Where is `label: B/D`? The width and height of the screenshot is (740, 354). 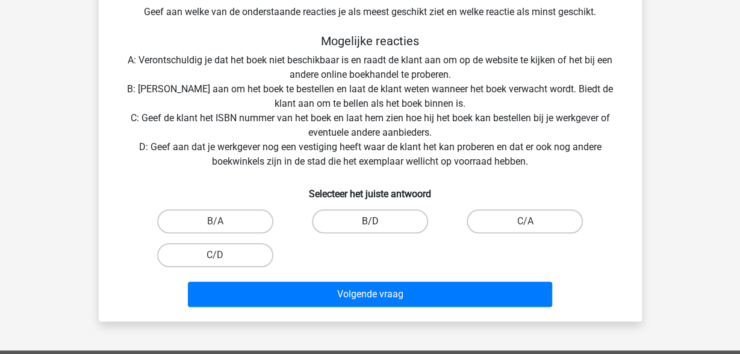
label: B/D is located at coordinates (370, 221).